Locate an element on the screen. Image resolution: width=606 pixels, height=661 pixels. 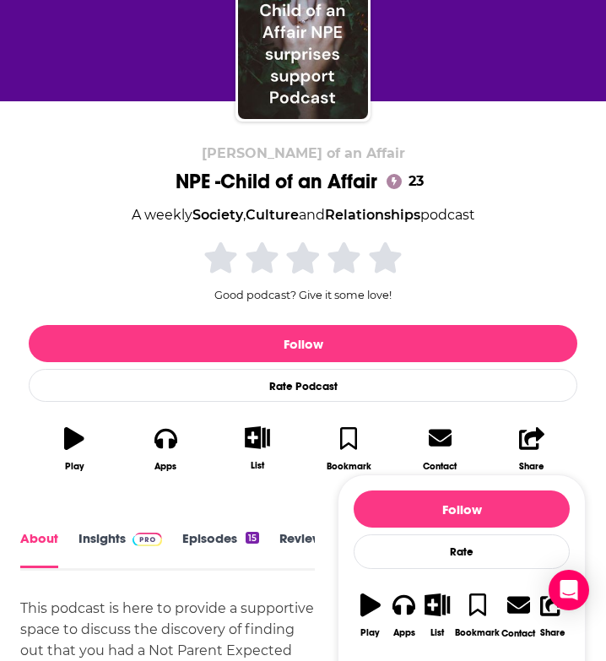
div: Open Intercom Messenger is located at coordinates (569, 590).